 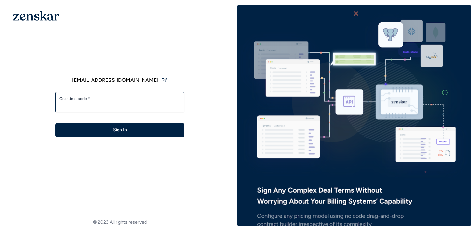 I want to click on label: One-time code *, so click(x=120, y=99).